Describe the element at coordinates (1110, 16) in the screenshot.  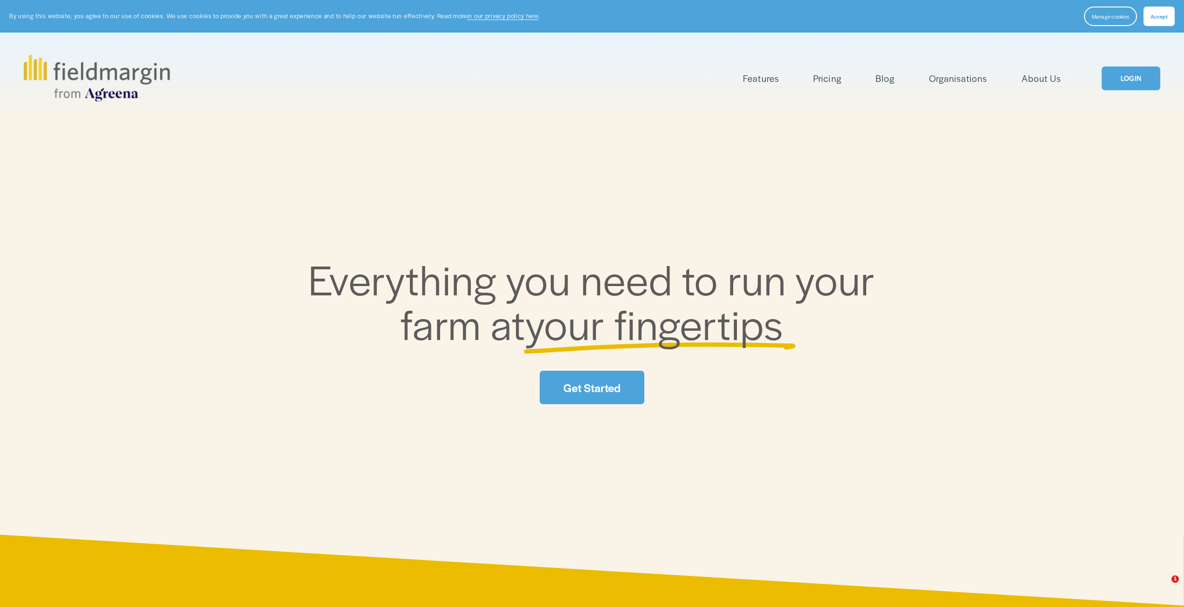
I see `button: Manage cookies` at that location.